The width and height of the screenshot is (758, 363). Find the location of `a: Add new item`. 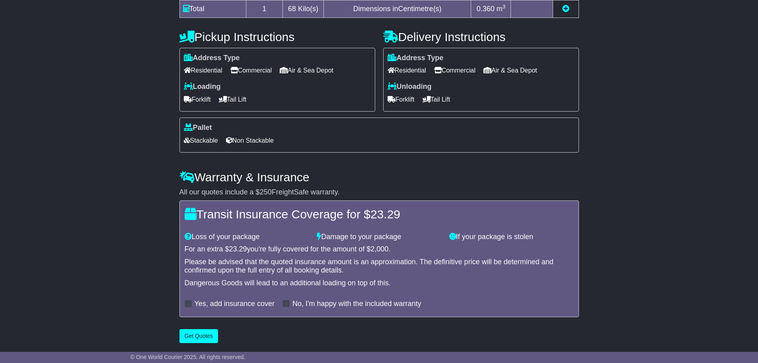

a: Add new item is located at coordinates (566, 9).